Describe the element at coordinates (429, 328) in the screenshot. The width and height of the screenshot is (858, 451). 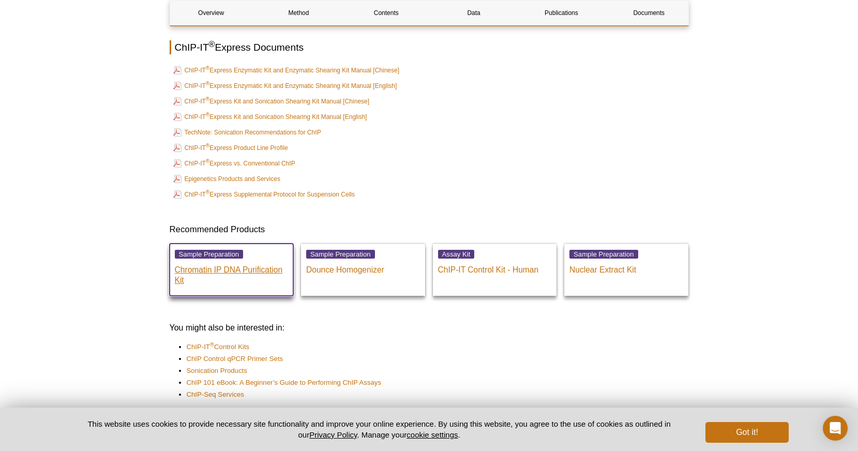
I see `h3: You might also be interested in:` at that location.